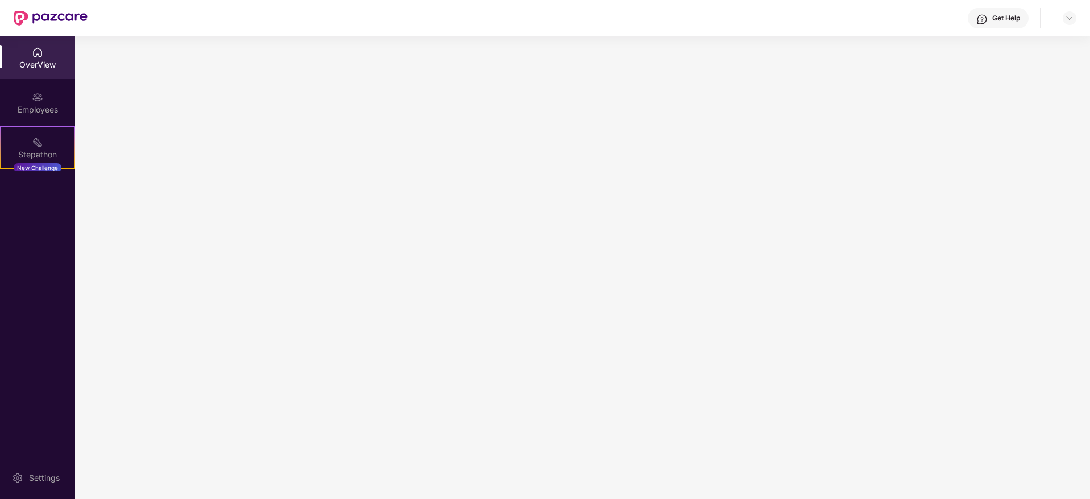 The image size is (1090, 499). What do you see at coordinates (51, 18) in the screenshot?
I see `img: New Pazcare Logo` at bounding box center [51, 18].